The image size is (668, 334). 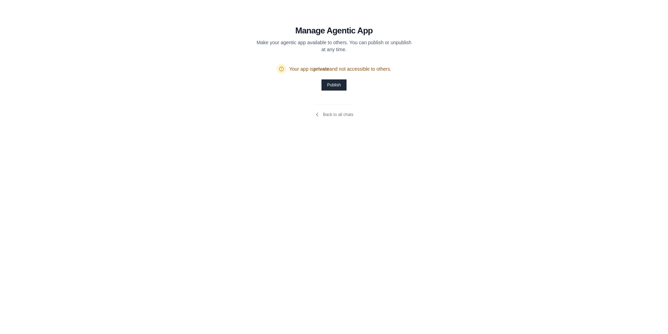 What do you see at coordinates (334, 31) in the screenshot?
I see `h1: Manage Agentic App` at bounding box center [334, 31].